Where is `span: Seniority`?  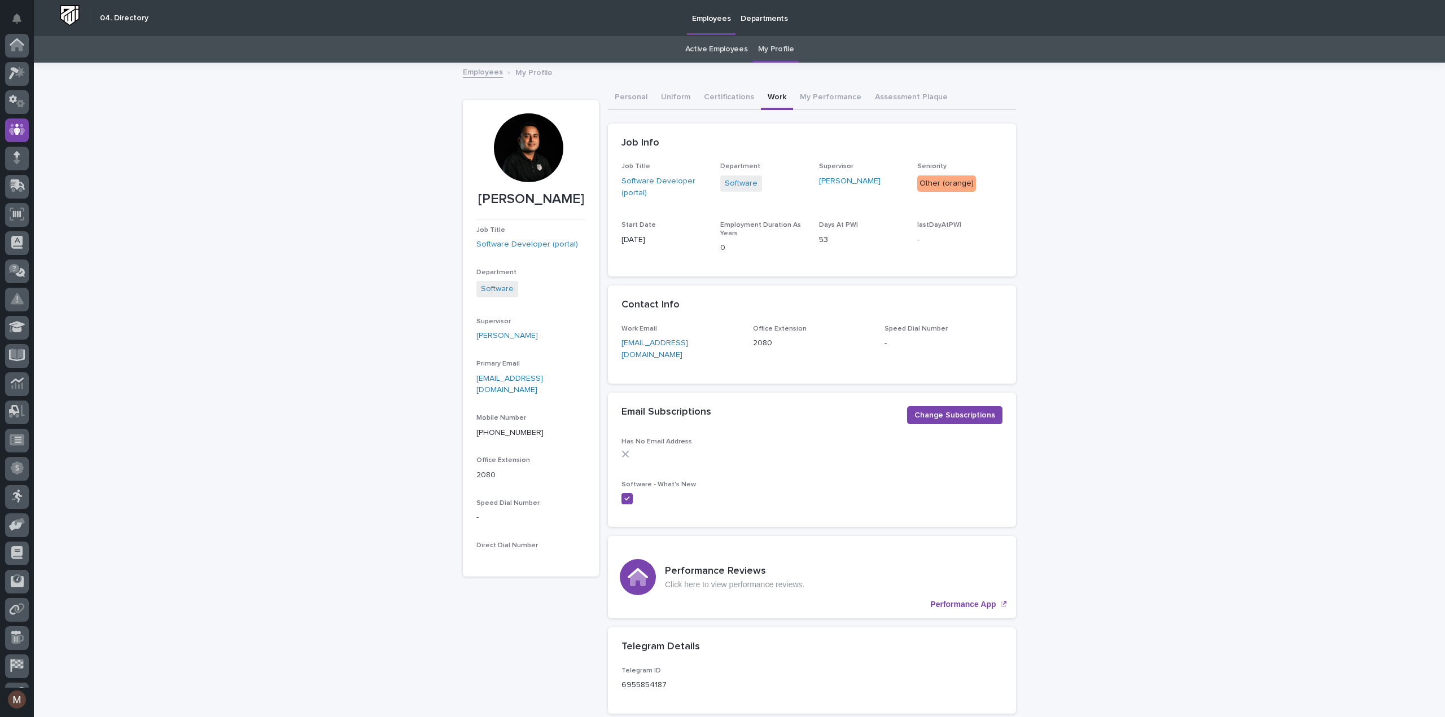
span: Seniority is located at coordinates (932, 166).